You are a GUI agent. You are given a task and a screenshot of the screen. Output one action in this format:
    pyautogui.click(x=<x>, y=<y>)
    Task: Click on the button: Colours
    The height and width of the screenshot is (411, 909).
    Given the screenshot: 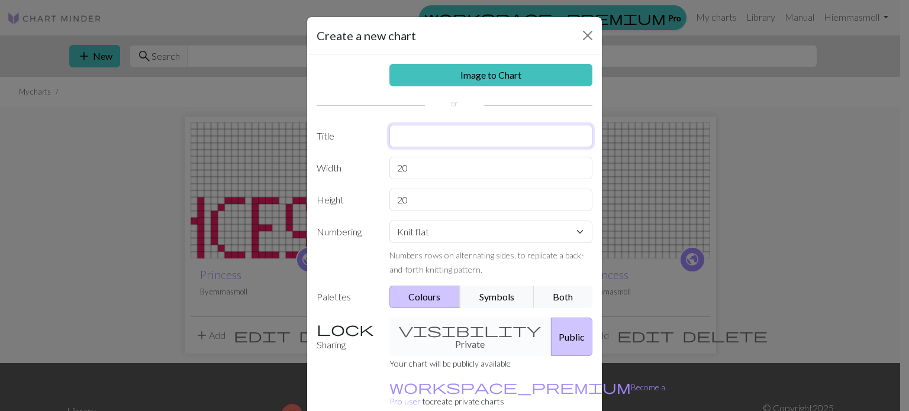 What is the action you would take?
    pyautogui.click(x=425, y=297)
    